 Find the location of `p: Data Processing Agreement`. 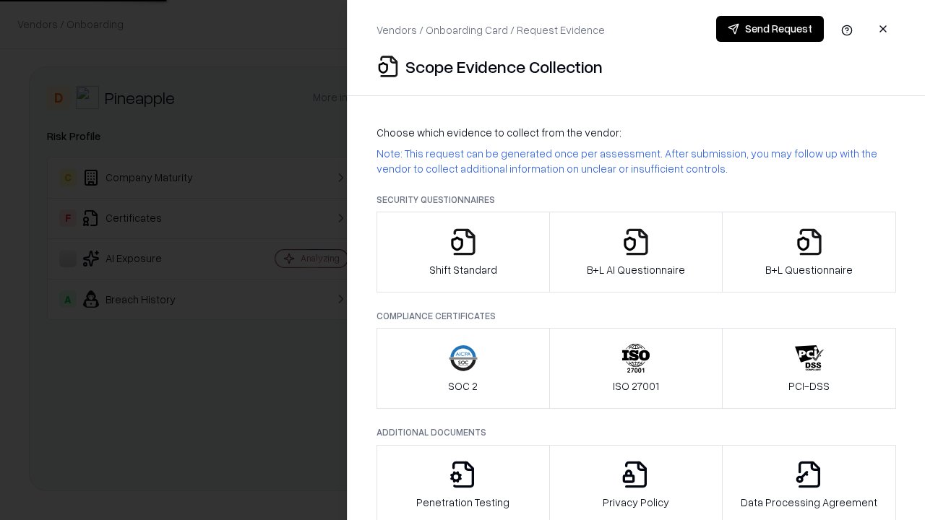

p: Data Processing Agreement is located at coordinates (808, 502).